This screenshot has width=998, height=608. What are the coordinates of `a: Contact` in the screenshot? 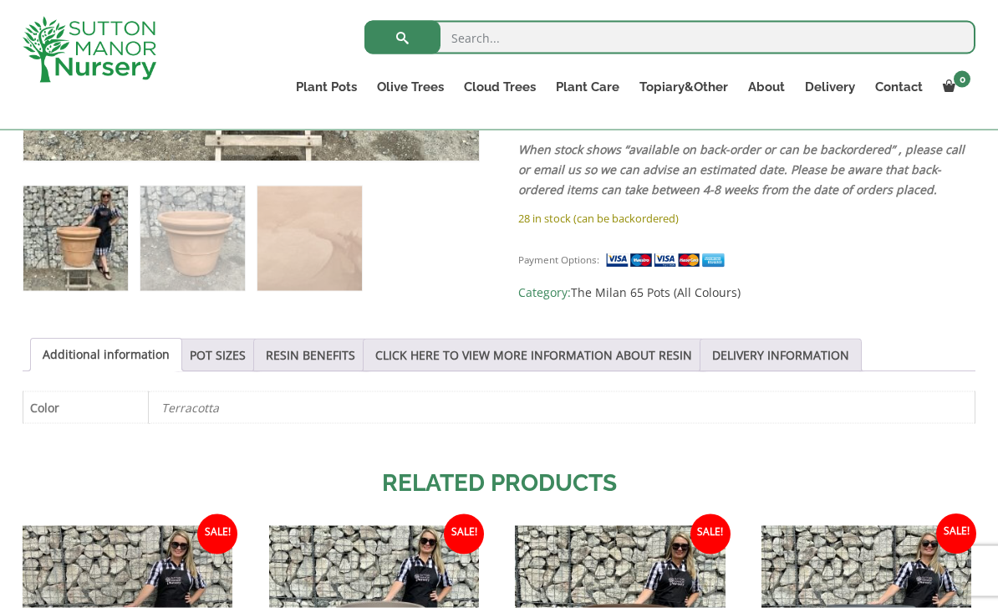 It's located at (899, 87).